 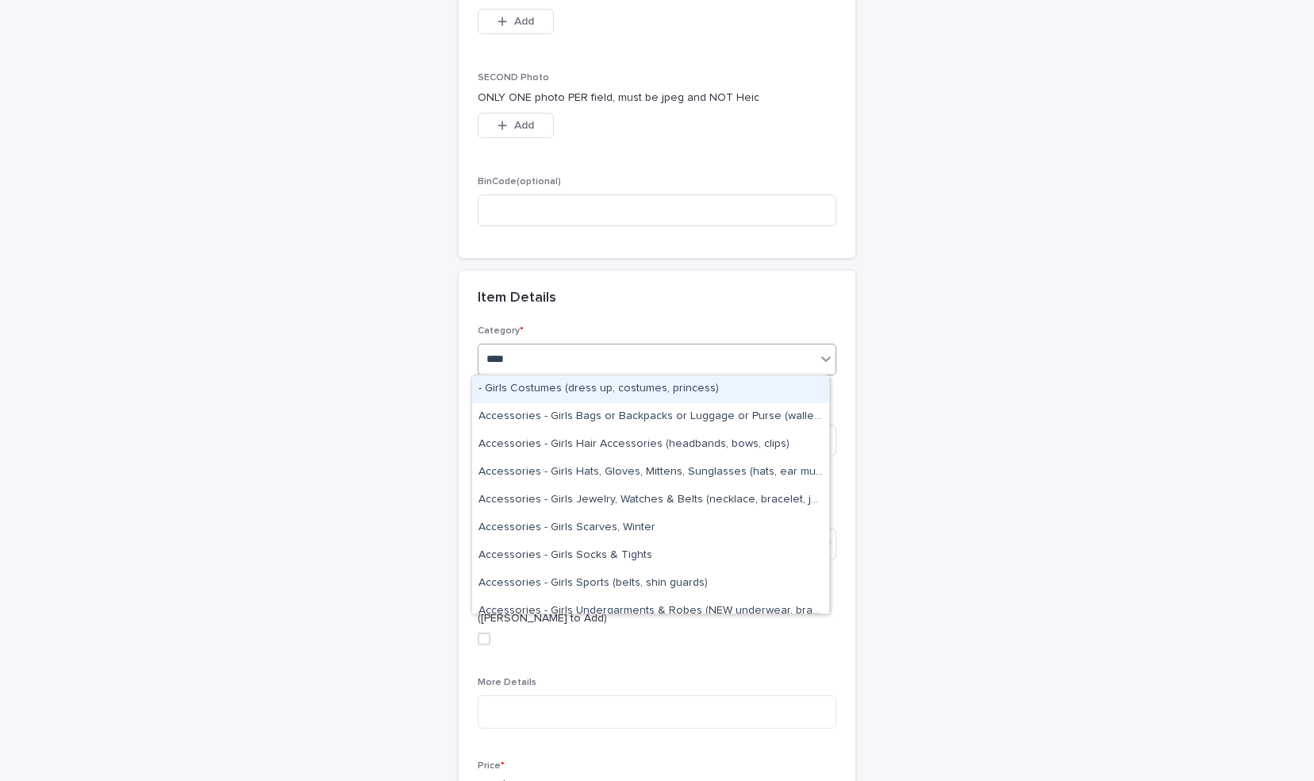 What do you see at coordinates (517, 298) in the screenshot?
I see `h2: Item Details` at bounding box center [517, 298].